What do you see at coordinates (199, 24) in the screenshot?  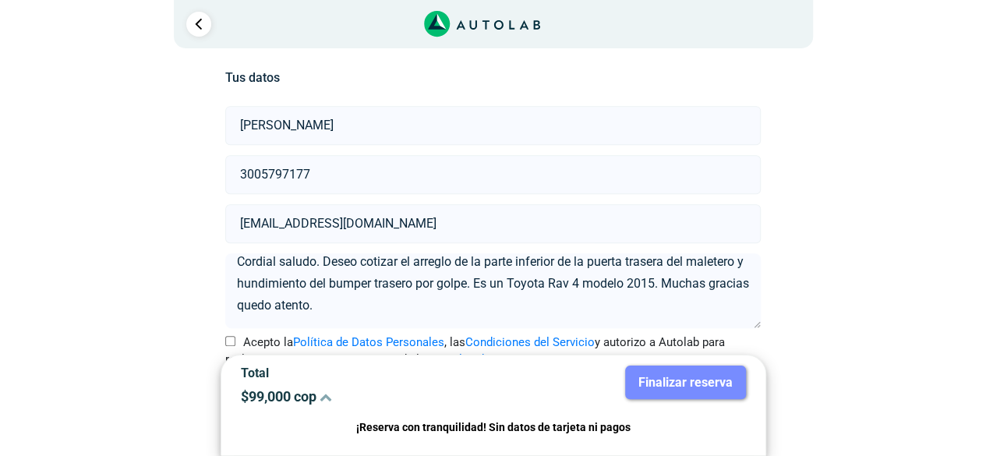 I see `a: Ir al paso anterior` at bounding box center [199, 24].